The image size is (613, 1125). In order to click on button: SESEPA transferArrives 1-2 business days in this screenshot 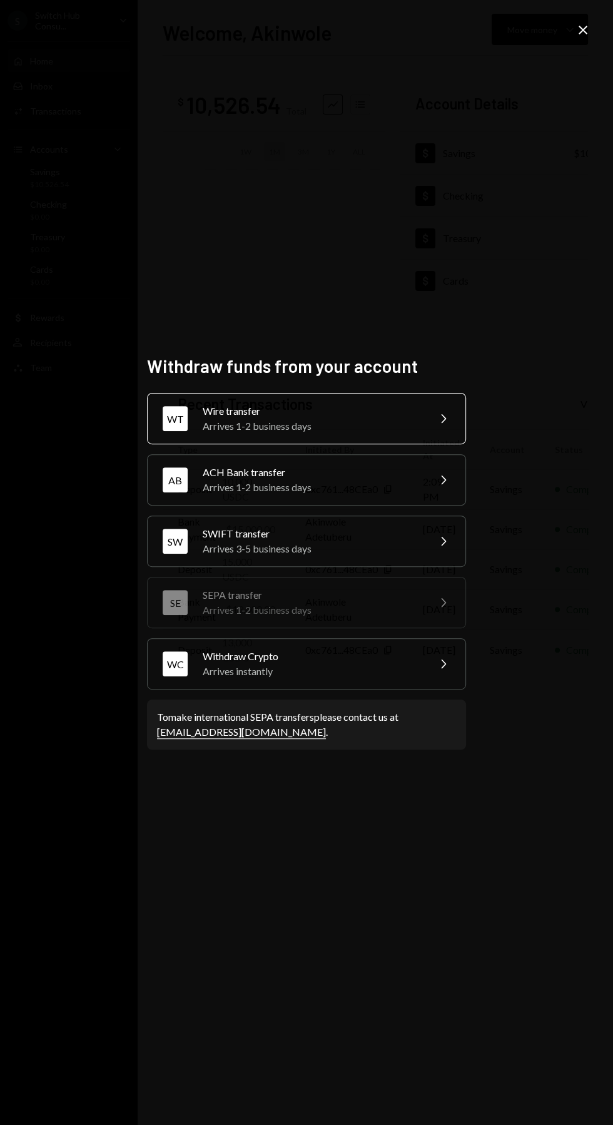, I will do `click(307, 602)`.